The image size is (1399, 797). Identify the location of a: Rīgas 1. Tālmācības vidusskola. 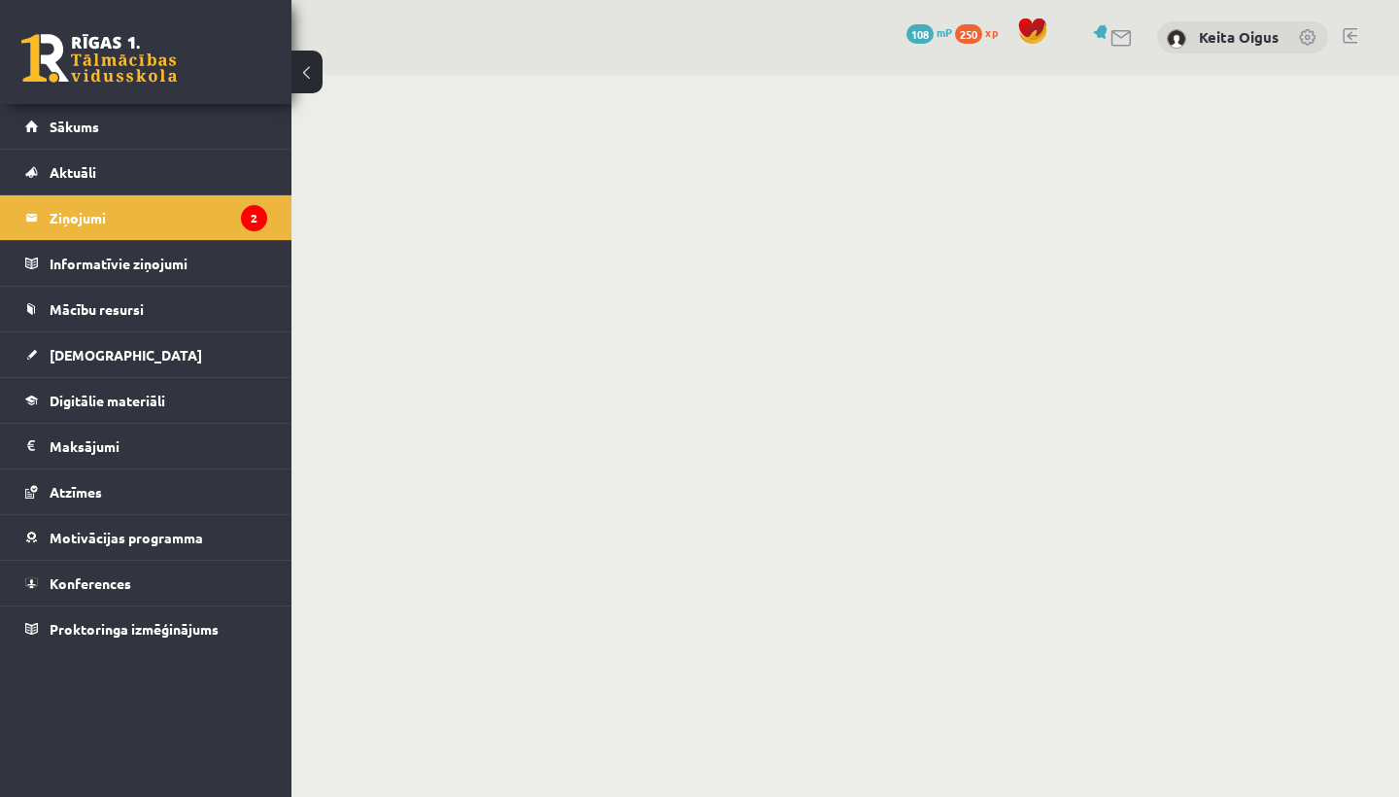
(99, 58).